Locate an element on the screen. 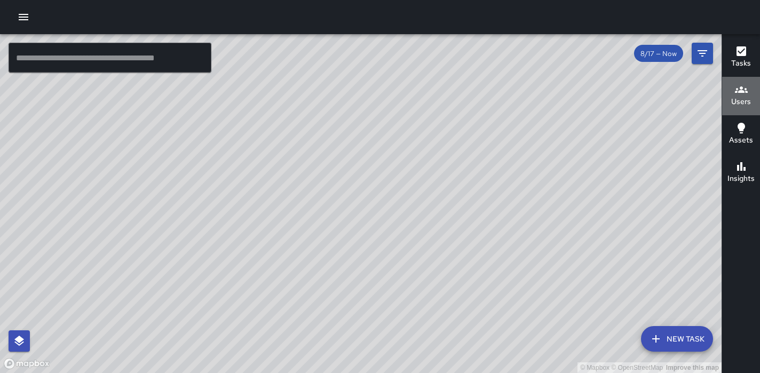 This screenshot has width=760, height=373. h6: Users is located at coordinates (741, 102).